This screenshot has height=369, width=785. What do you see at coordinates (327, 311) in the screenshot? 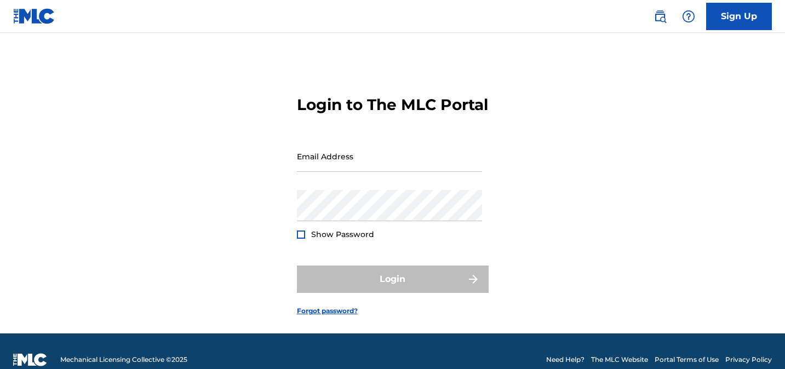
I see `a: Forgot password?` at bounding box center [327, 311].